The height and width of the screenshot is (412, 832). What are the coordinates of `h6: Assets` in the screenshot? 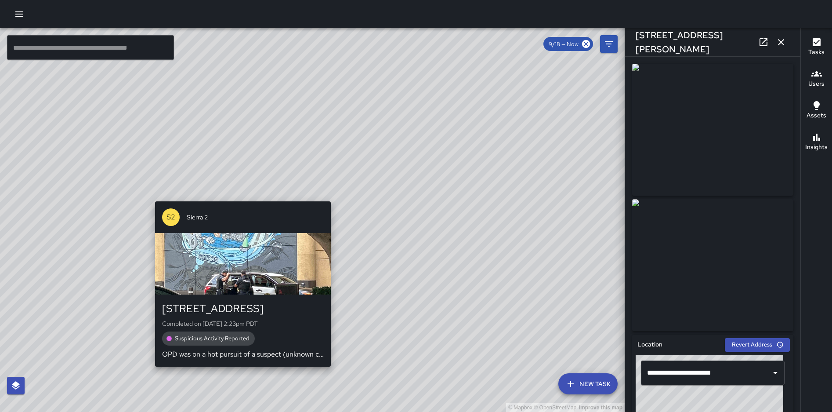 It's located at (817, 116).